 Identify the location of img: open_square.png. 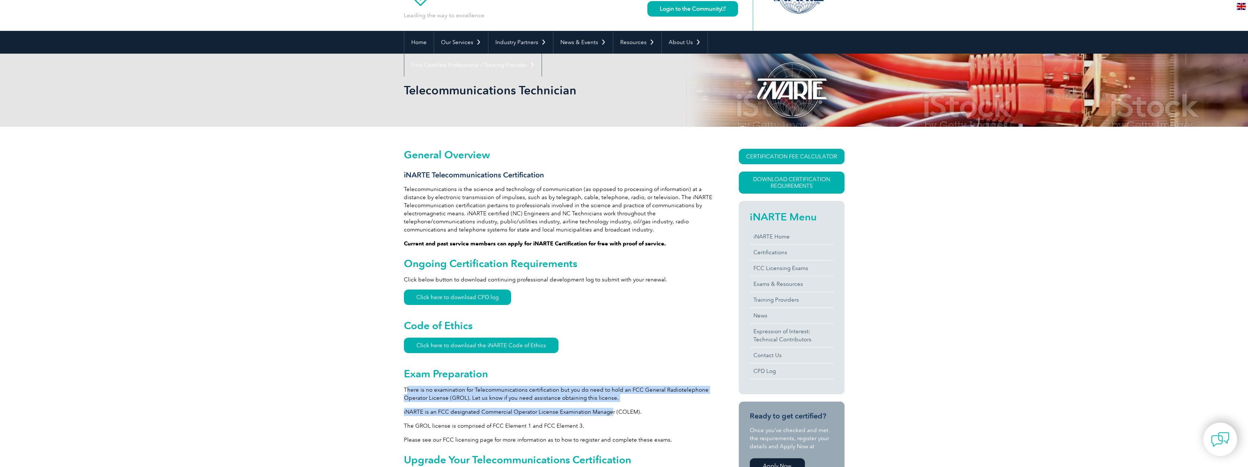
(724, 8).